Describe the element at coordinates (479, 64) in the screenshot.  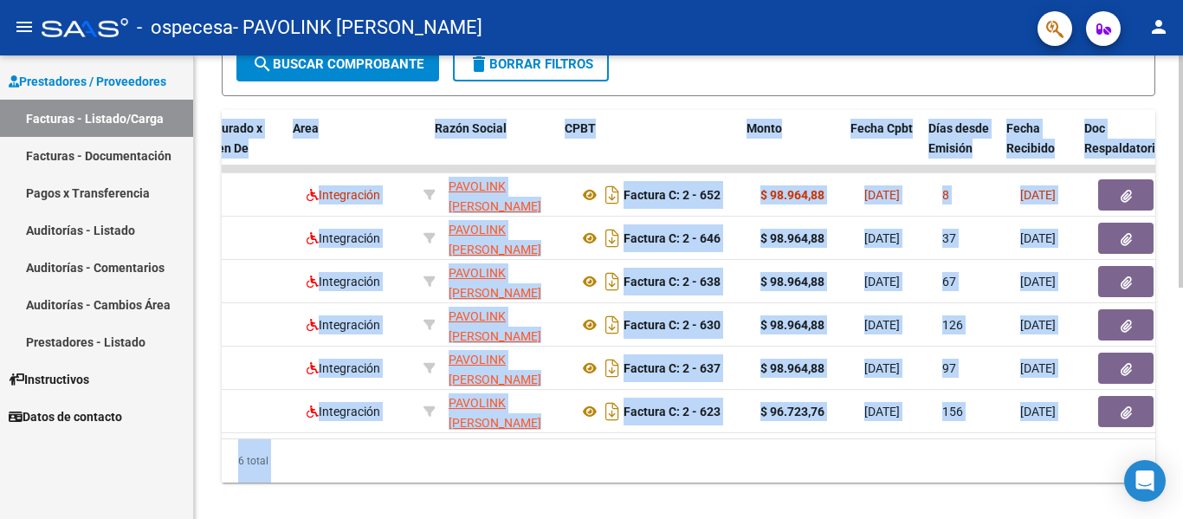
I see `mat-icon: delete` at that location.